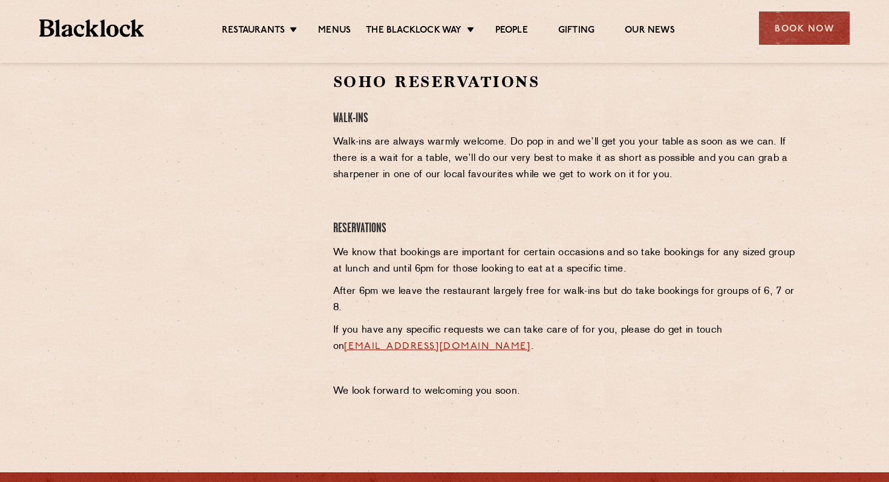  Describe the element at coordinates (565, 118) in the screenshot. I see `h4: Walk-Ins` at that location.